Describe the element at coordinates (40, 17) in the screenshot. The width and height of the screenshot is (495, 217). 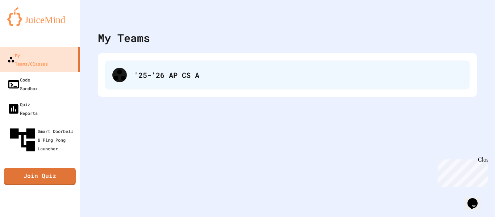
I see `img: logo-orange.svg` at that location.